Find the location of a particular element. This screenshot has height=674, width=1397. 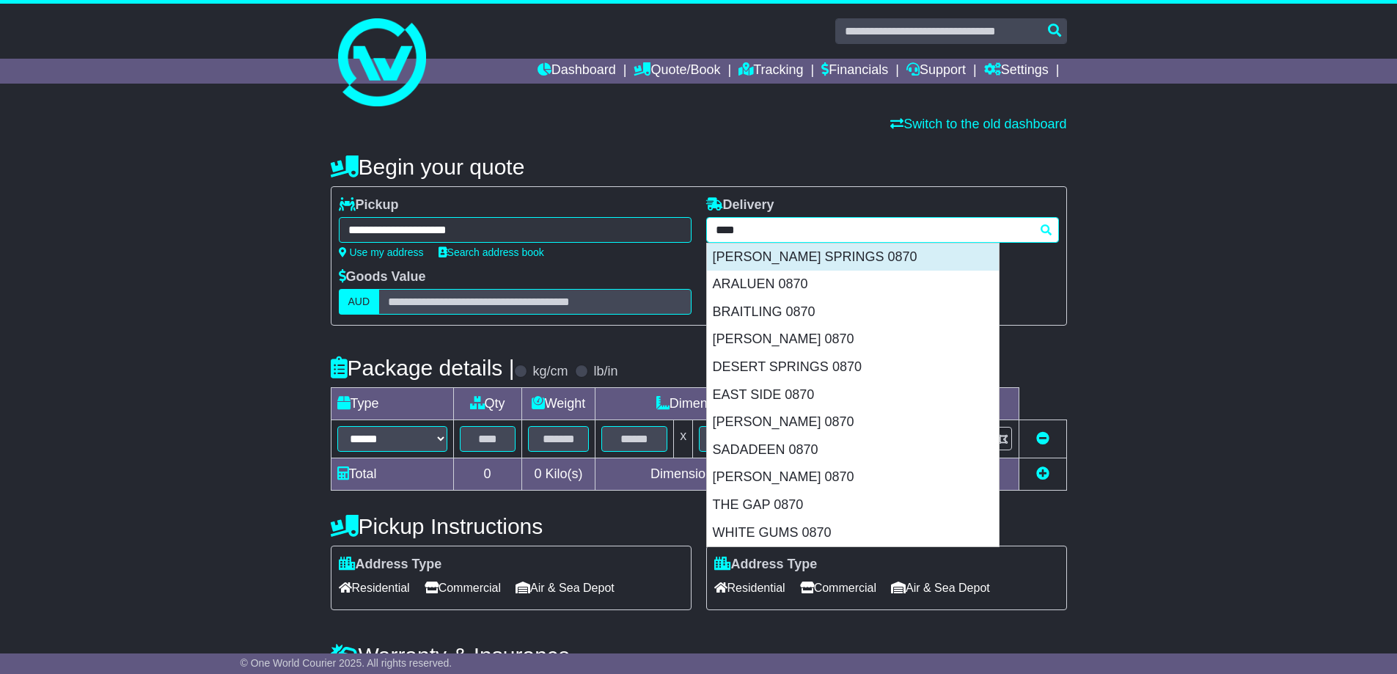

label: lb/in is located at coordinates (605, 372).